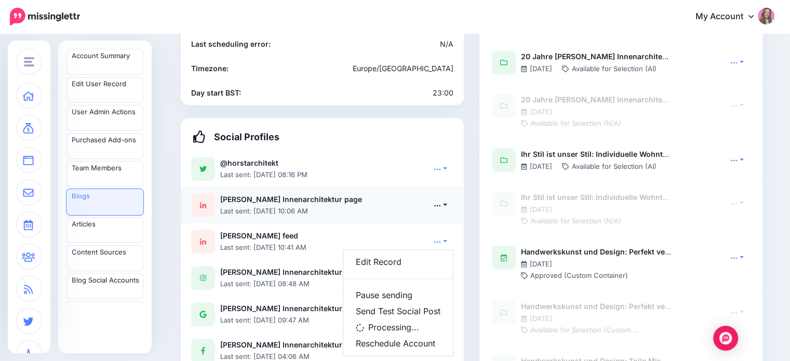 The image size is (790, 361). Describe the element at coordinates (398, 343) in the screenshot. I see `a: Reschedule Account` at that location.